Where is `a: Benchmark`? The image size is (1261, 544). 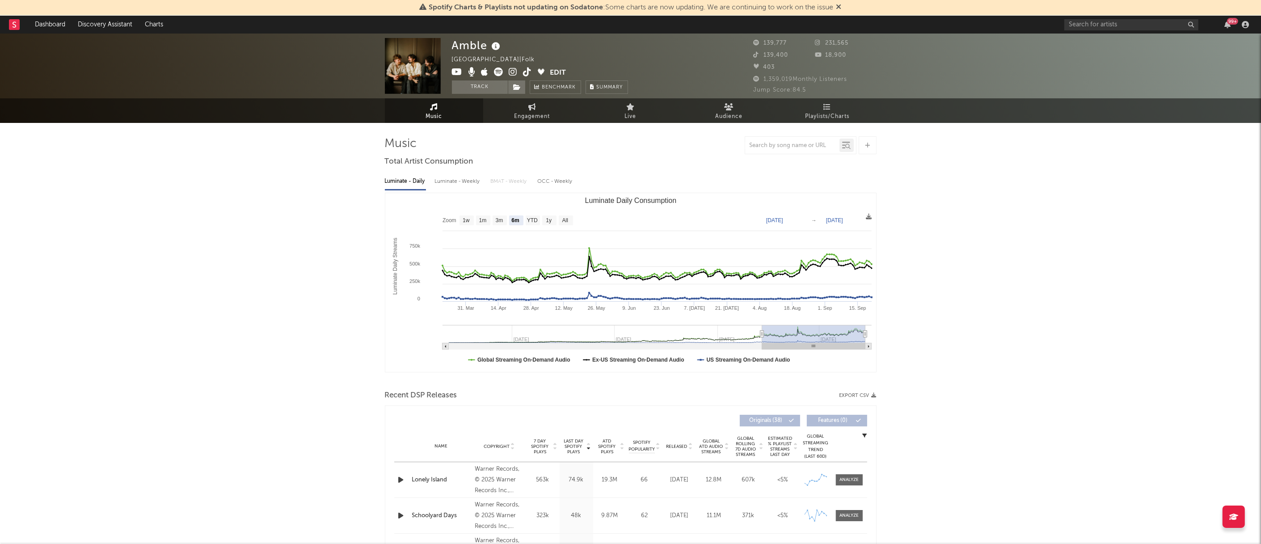 a: Benchmark is located at coordinates (555, 87).